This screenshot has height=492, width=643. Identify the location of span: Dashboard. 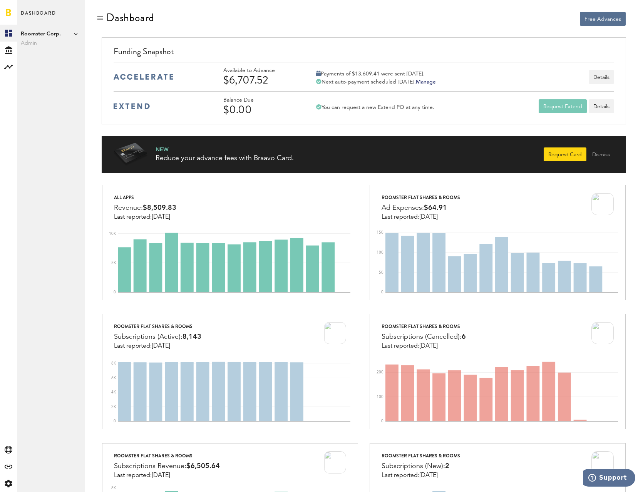
(38, 17).